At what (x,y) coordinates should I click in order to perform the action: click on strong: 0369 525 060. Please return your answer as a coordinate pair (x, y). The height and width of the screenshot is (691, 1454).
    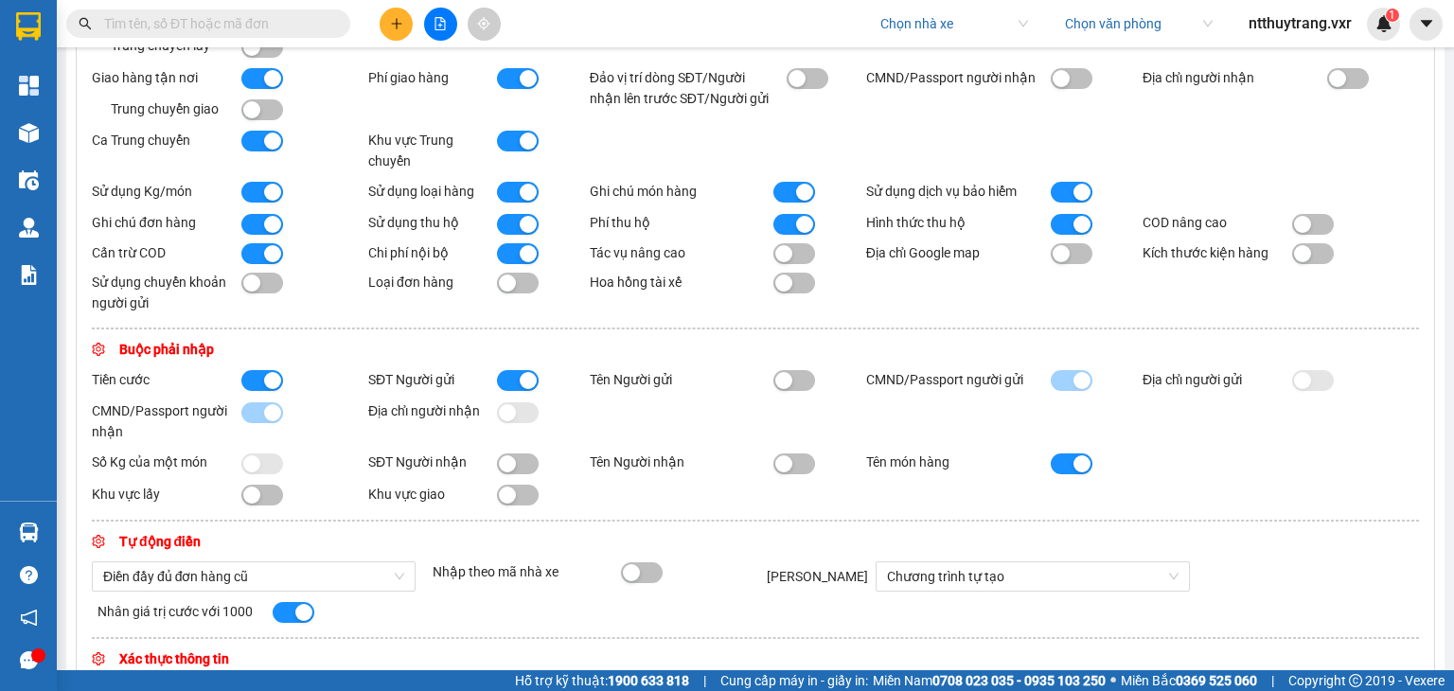
    Looking at the image, I should click on (1217, 681).